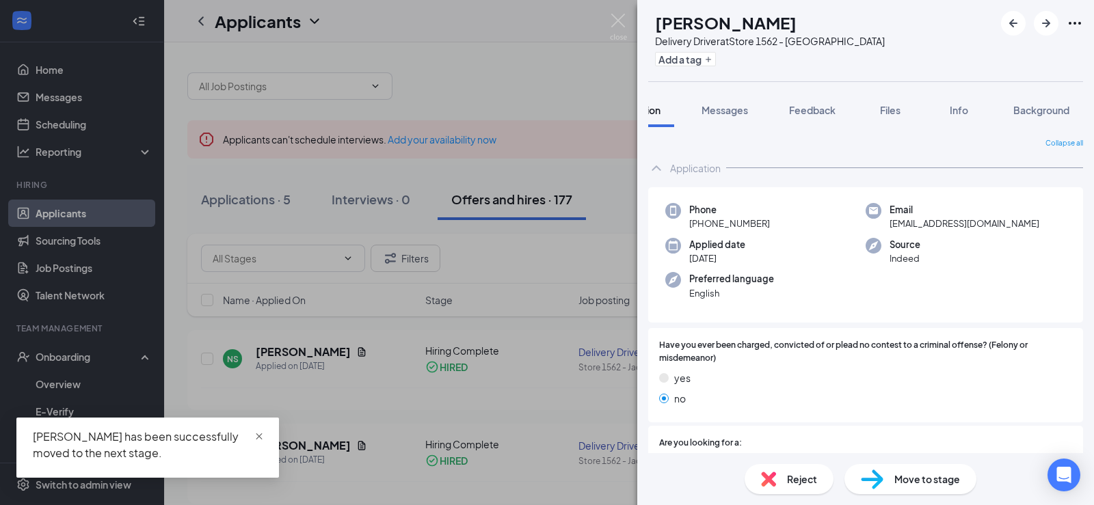 The width and height of the screenshot is (1094, 505). Describe the element at coordinates (813, 110) in the screenshot. I see `span: Feedback` at that location.